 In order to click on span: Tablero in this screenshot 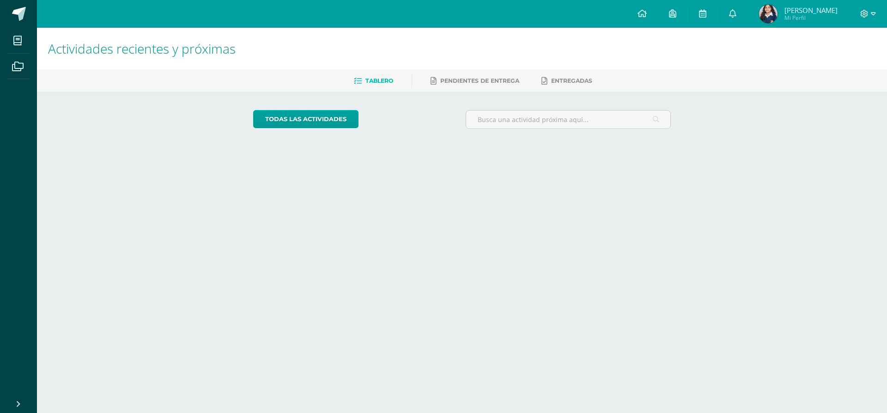, I will do `click(379, 80)`.